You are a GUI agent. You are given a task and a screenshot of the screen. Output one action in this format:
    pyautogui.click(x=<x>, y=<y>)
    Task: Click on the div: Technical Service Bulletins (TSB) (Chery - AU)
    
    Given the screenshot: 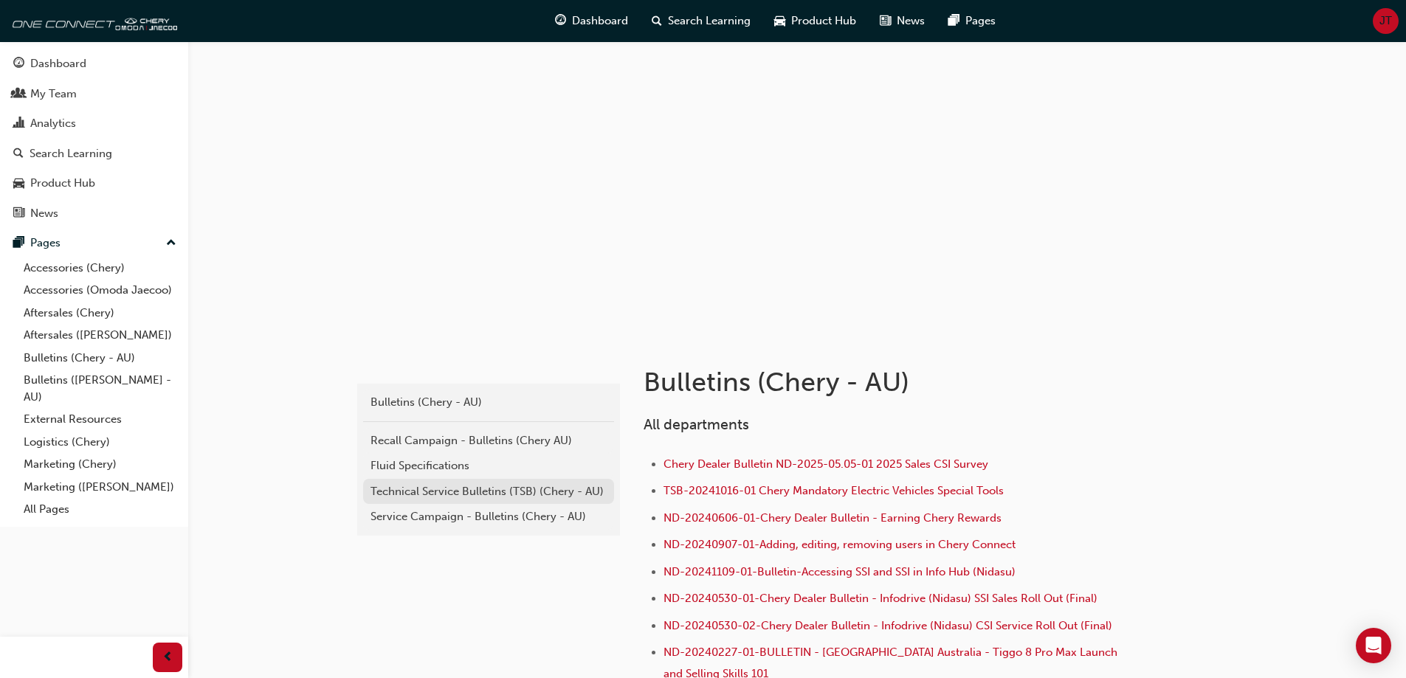 What is the action you would take?
    pyautogui.click(x=488, y=491)
    